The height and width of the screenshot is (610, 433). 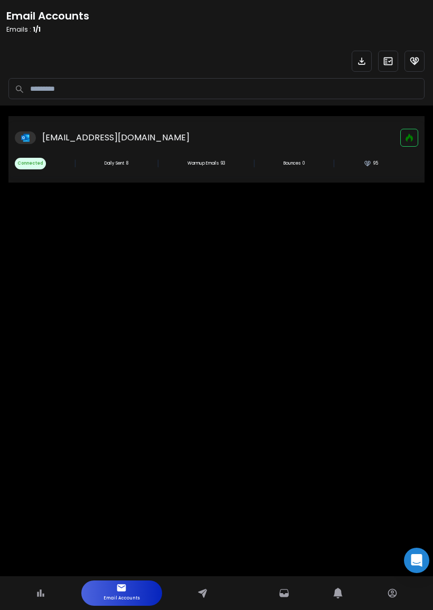 I want to click on p: Bounces, so click(x=292, y=164).